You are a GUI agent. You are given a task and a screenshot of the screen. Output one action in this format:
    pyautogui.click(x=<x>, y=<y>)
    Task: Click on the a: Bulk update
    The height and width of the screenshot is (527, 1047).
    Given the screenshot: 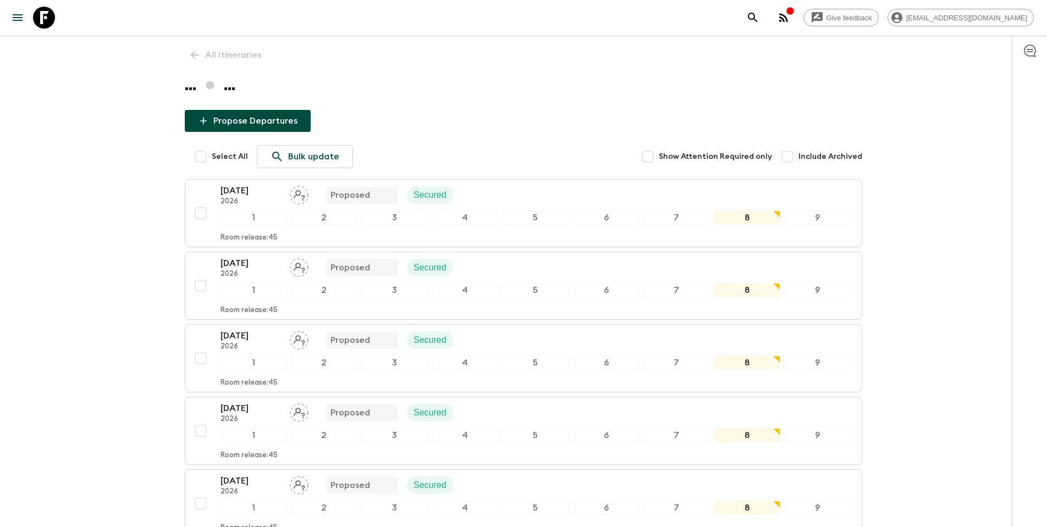 What is the action you would take?
    pyautogui.click(x=305, y=157)
    